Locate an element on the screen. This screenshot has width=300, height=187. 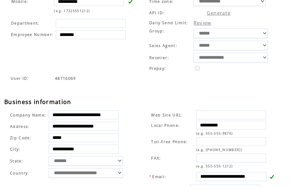
span: Department: is located at coordinates (25, 23).